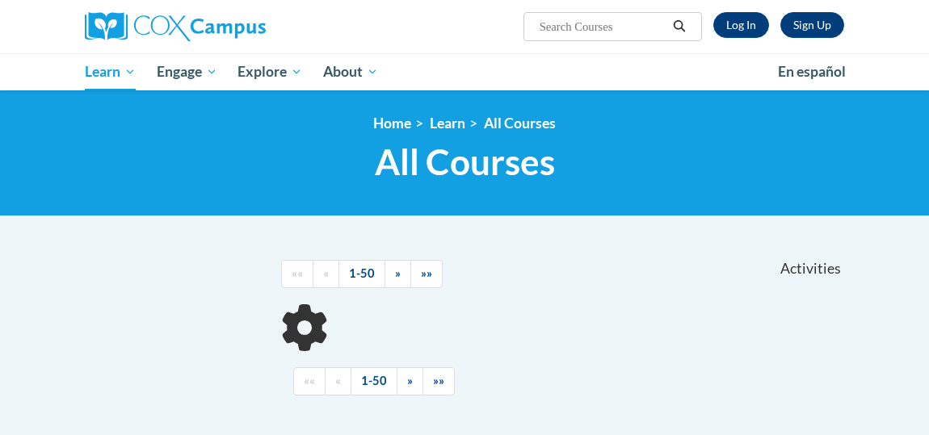  What do you see at coordinates (392, 123) in the screenshot?
I see `a: Home` at bounding box center [392, 123].